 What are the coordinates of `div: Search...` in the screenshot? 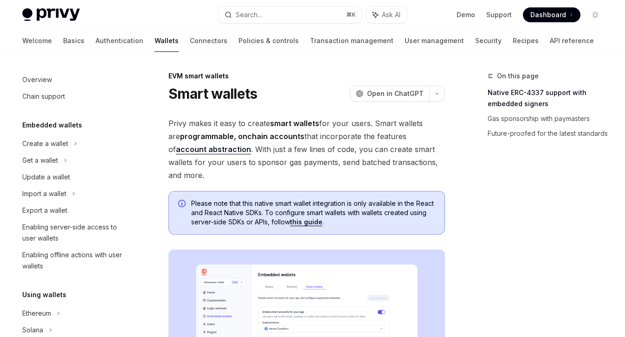 It's located at (249, 15).